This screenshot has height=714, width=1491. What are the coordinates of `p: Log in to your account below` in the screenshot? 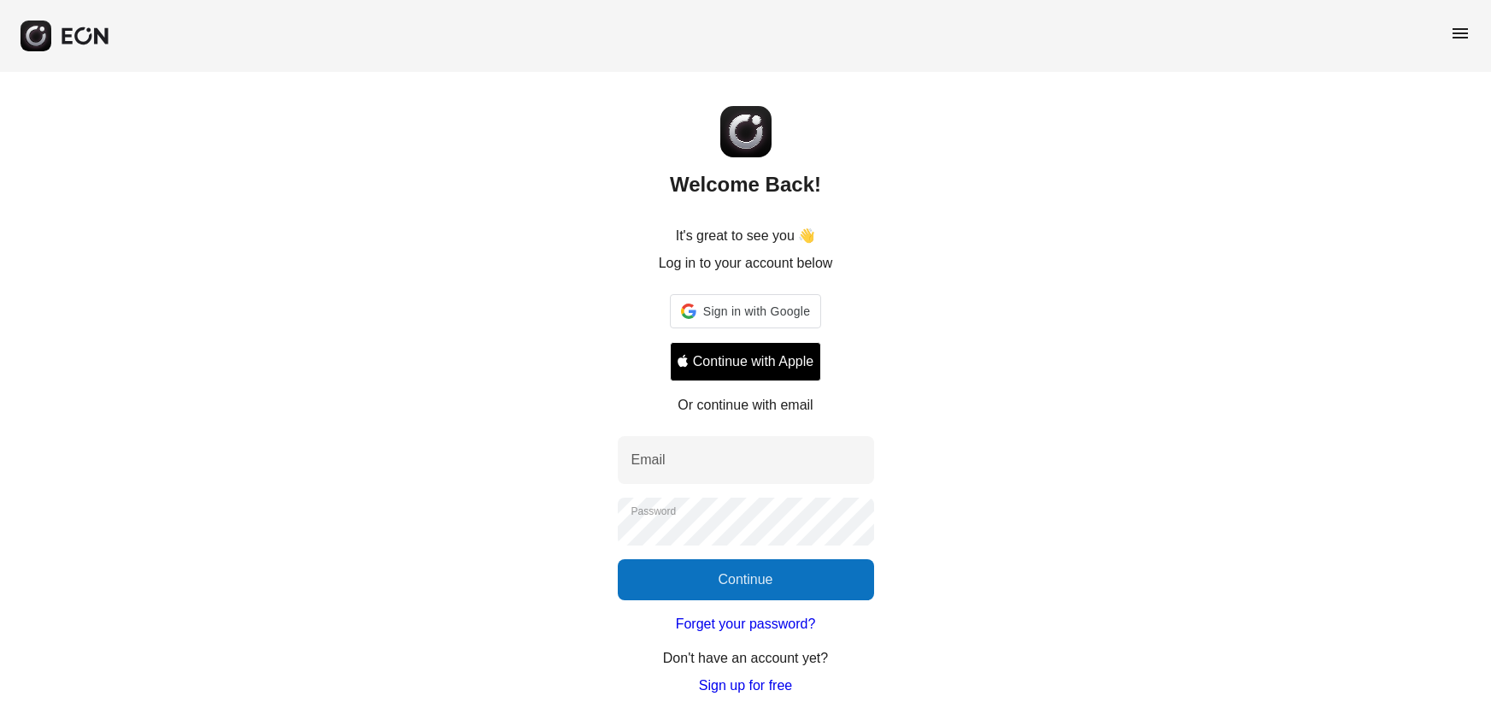 It's located at (746, 263).